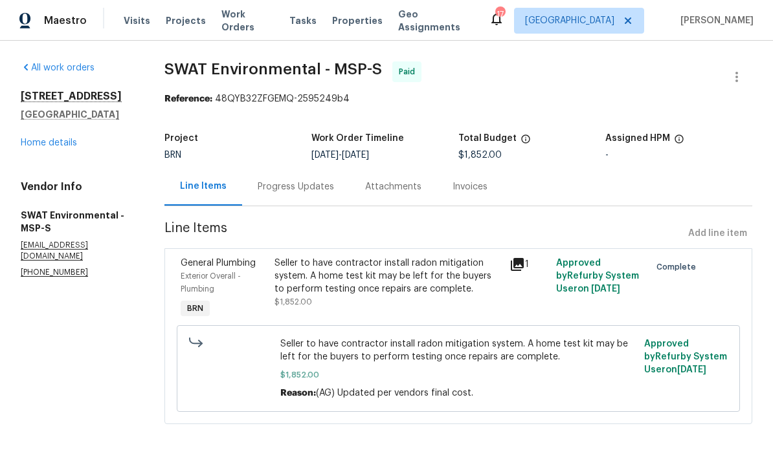 The width and height of the screenshot is (773, 459). Describe the element at coordinates (458, 99) in the screenshot. I see `div: 48QYB32ZFGEMQ-2595249b4` at that location.